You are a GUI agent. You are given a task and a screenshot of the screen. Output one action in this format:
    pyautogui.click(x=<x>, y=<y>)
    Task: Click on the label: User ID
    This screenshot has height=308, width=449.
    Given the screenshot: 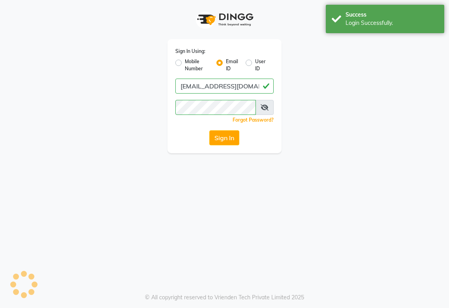 What is the action you would take?
    pyautogui.click(x=261, y=65)
    